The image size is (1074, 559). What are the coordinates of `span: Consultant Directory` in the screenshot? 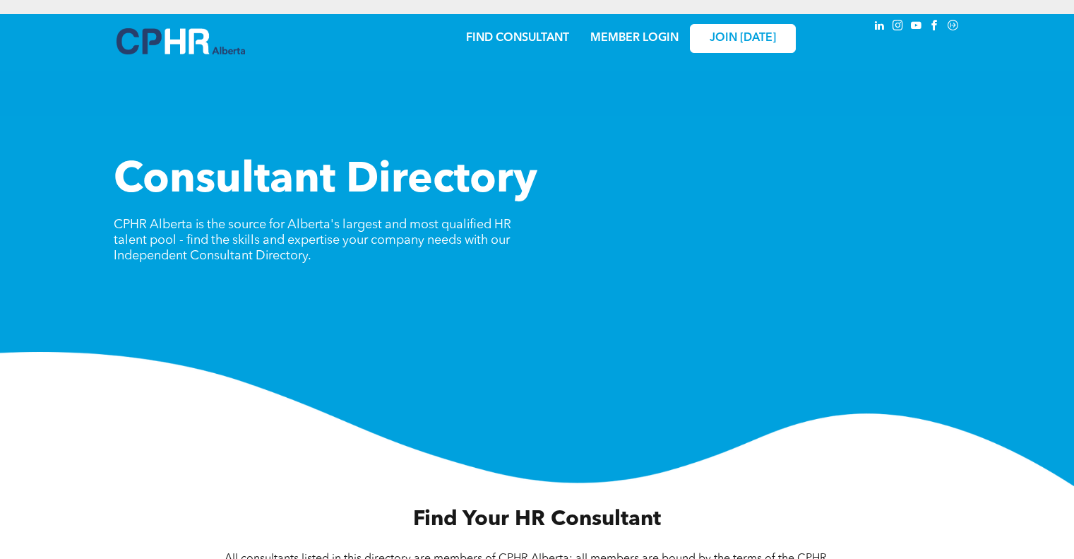 It's located at (326, 181).